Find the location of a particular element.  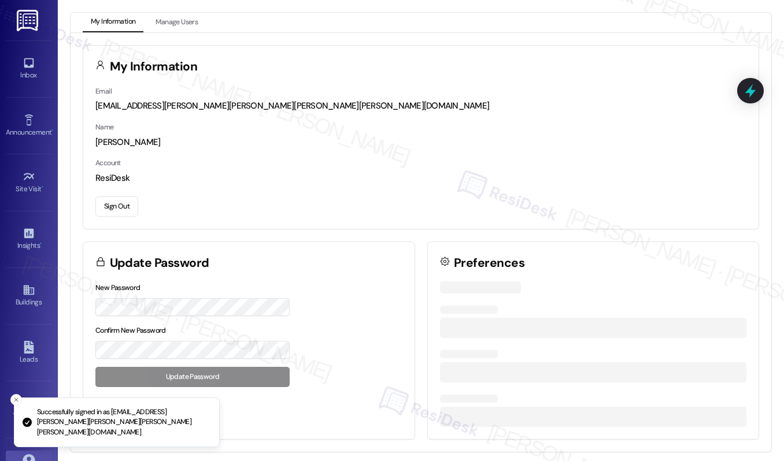

h3: My Information is located at coordinates (154, 67).